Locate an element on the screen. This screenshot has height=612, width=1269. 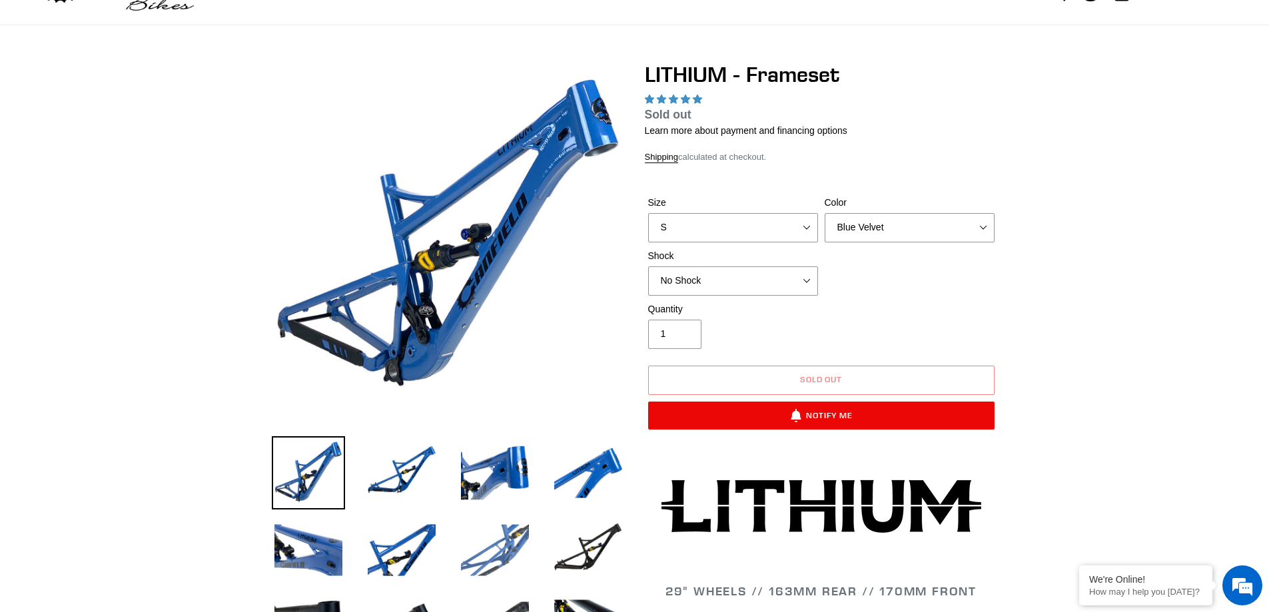
h1: LITHIUM - Frameset is located at coordinates (821, 75).